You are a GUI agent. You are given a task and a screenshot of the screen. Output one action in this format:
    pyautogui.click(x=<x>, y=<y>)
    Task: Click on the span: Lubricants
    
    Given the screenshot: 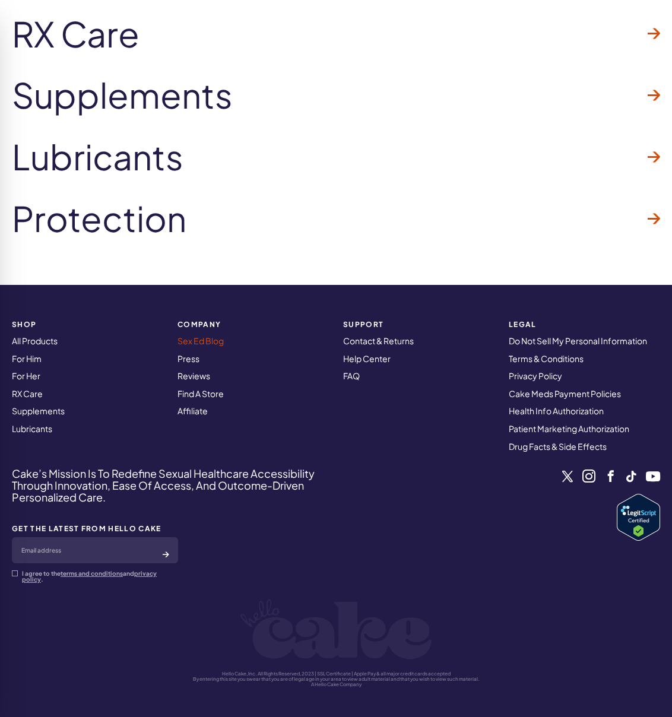 What is the action you would take?
    pyautogui.click(x=97, y=157)
    